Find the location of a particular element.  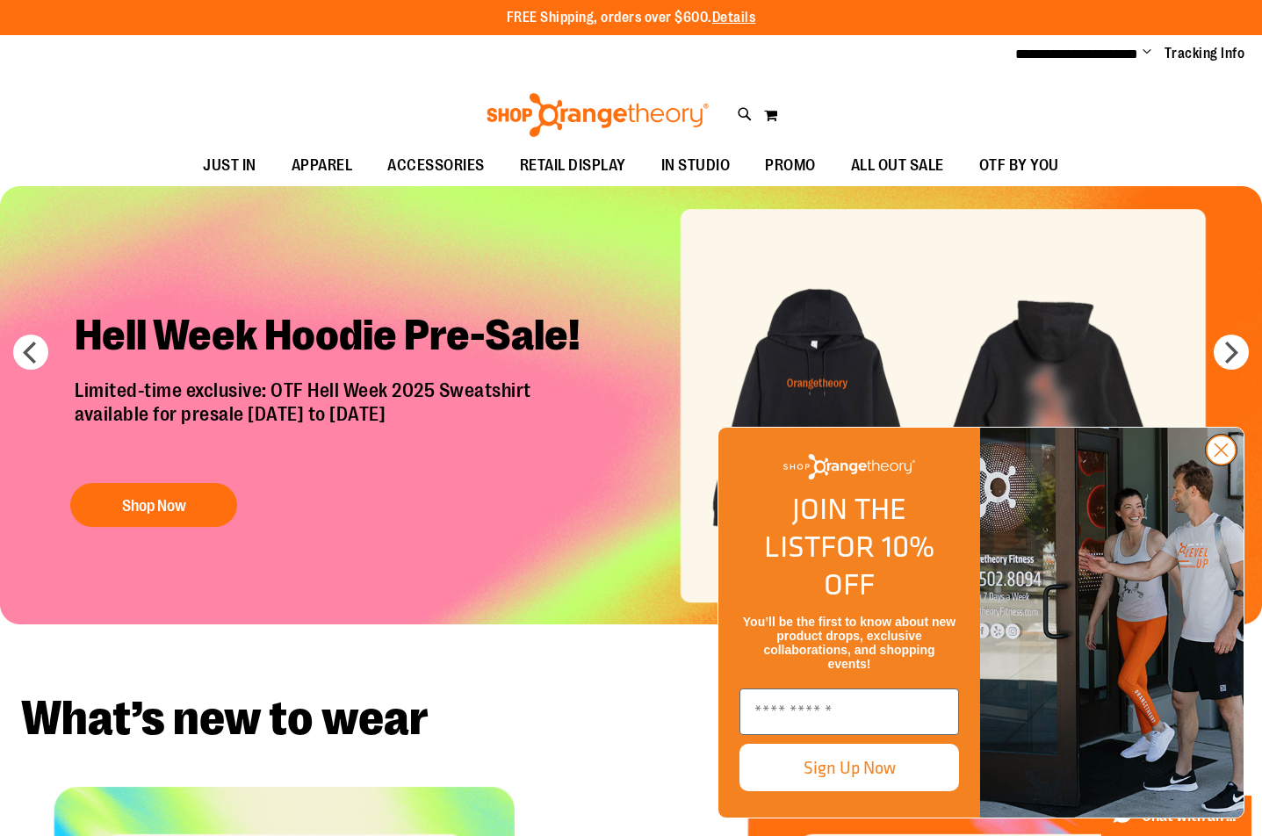

span: IN STUDIO is located at coordinates (695, 165).